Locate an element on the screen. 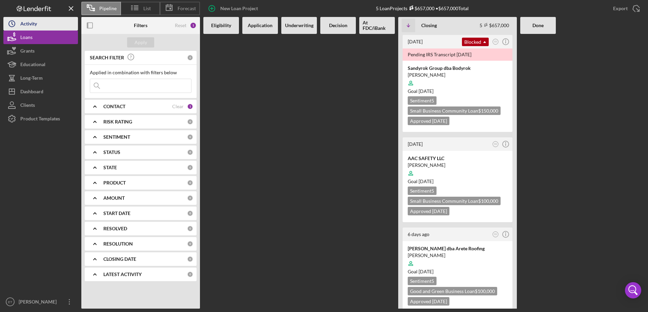 The width and height of the screenshot is (648, 312). b: Done is located at coordinates (538, 25).